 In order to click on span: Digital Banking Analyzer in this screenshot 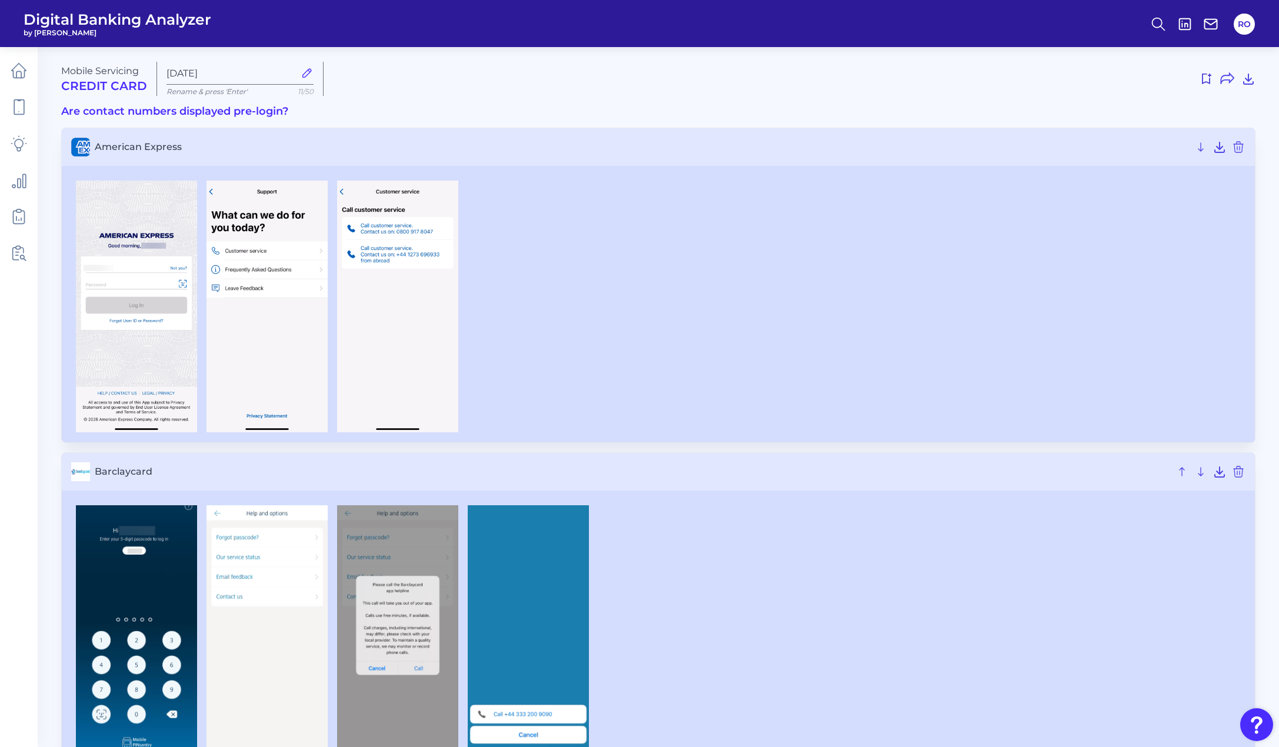, I will do `click(117, 19)`.